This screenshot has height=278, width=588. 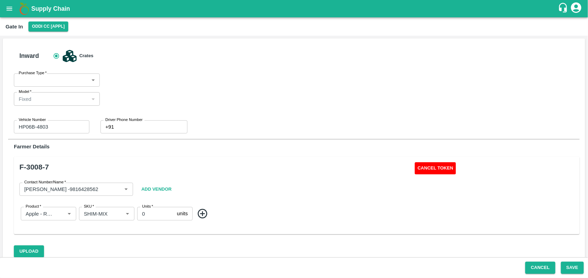 I want to click on label: Units, so click(x=148, y=206).